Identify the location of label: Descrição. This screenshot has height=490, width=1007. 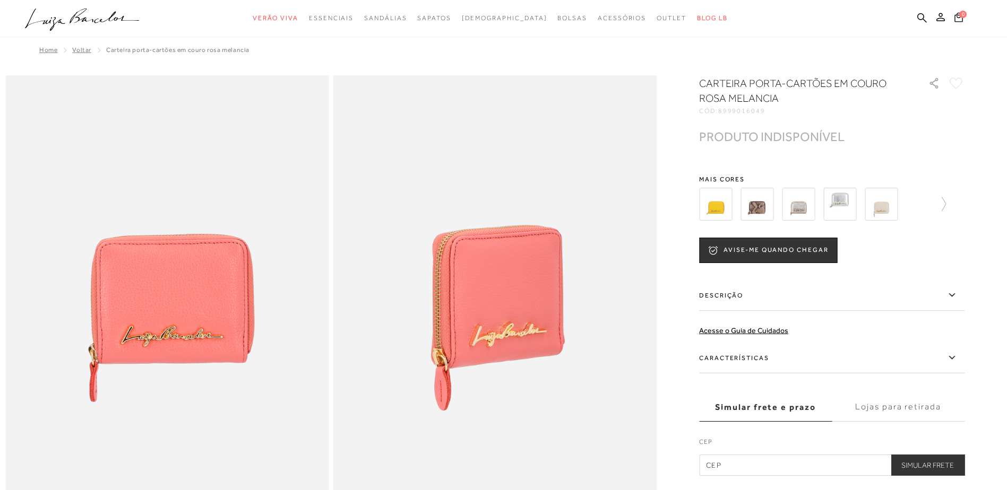
(832, 296).